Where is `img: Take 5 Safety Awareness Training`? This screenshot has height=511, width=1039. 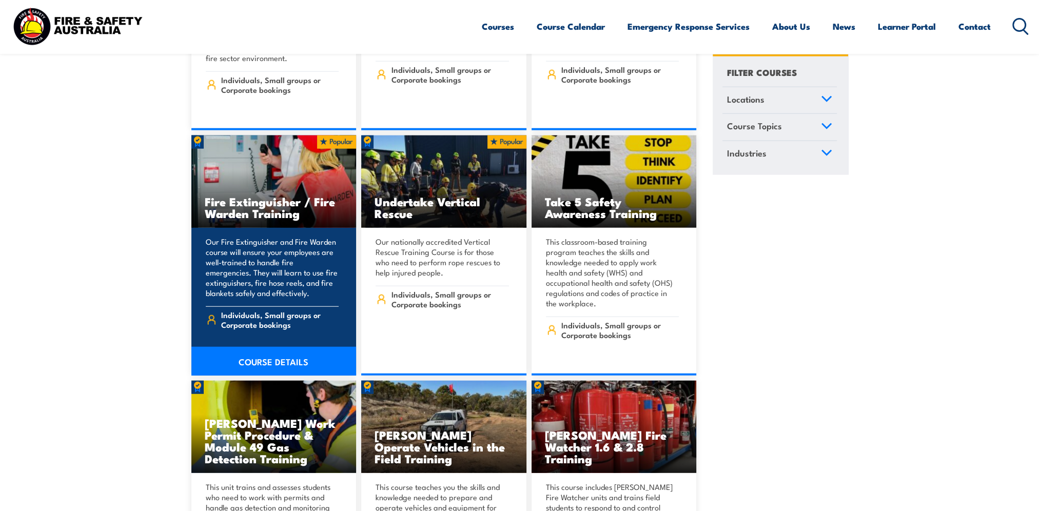
img: Take 5 Safety Awareness Training is located at coordinates (614, 182).